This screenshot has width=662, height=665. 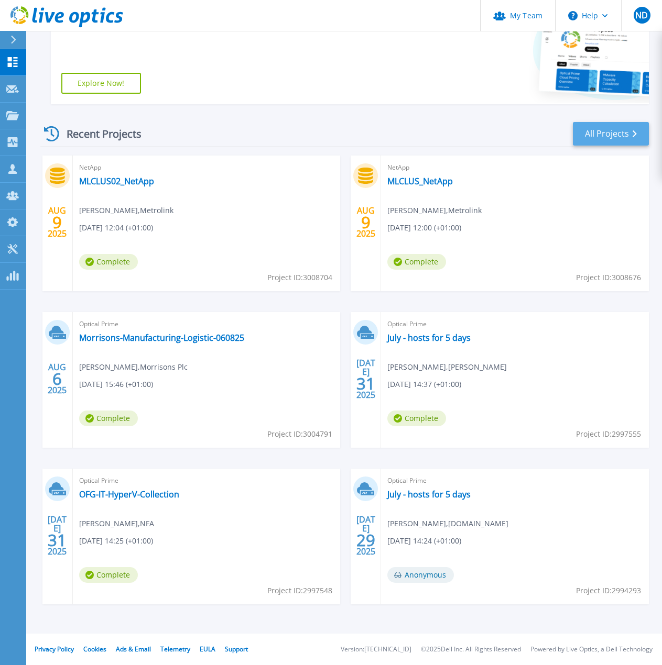 I want to click on li: Powered by Live Optics, a Dell Technology, so click(x=591, y=650).